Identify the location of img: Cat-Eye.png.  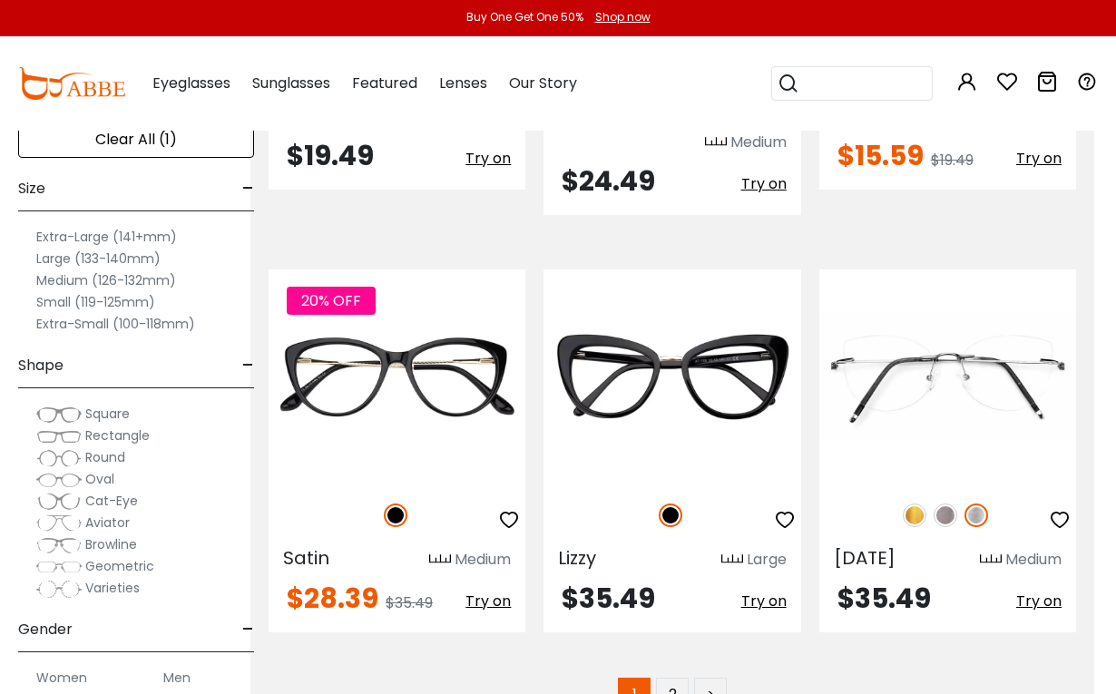
(59, 502).